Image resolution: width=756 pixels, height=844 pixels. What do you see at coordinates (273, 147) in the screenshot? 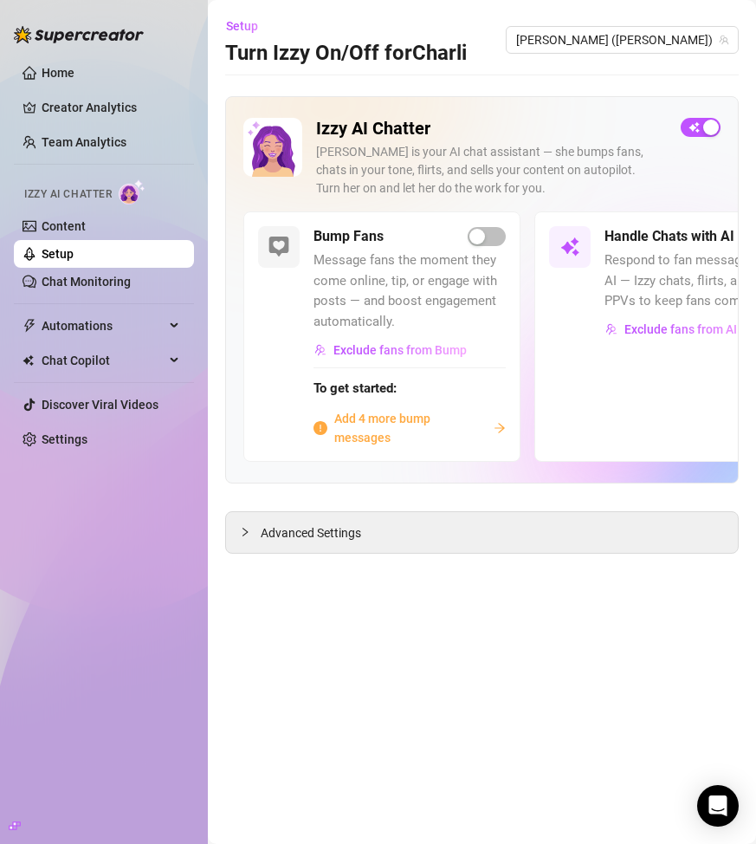
I see `img: Izzy AI Chatter` at bounding box center [273, 147].